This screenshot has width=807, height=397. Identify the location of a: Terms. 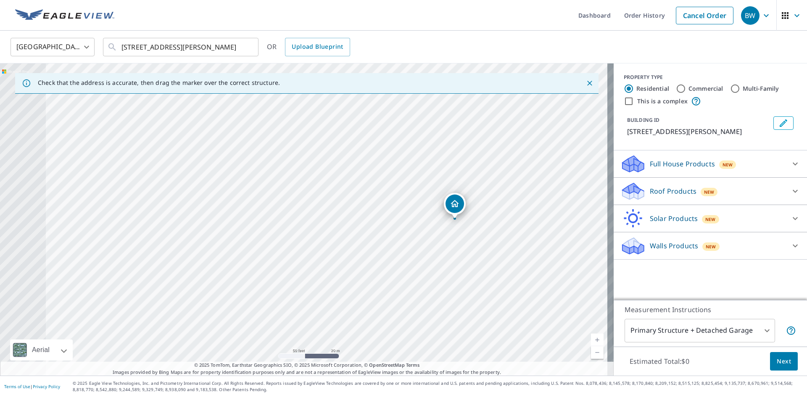
(413, 365).